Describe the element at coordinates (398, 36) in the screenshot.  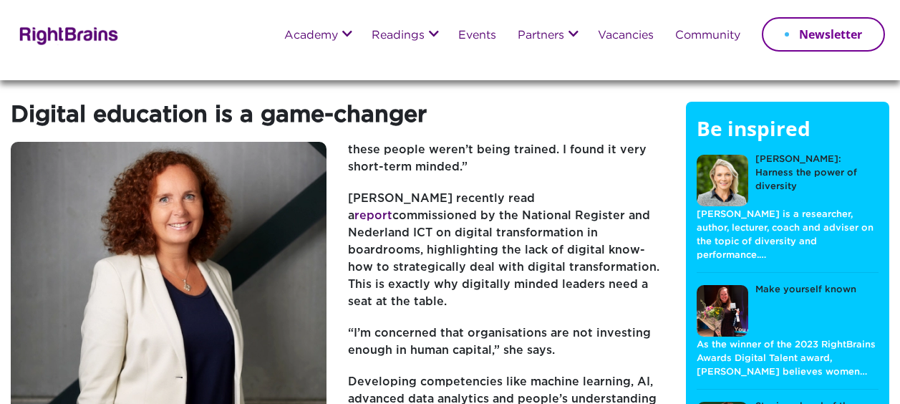
I see `a: Readings` at that location.